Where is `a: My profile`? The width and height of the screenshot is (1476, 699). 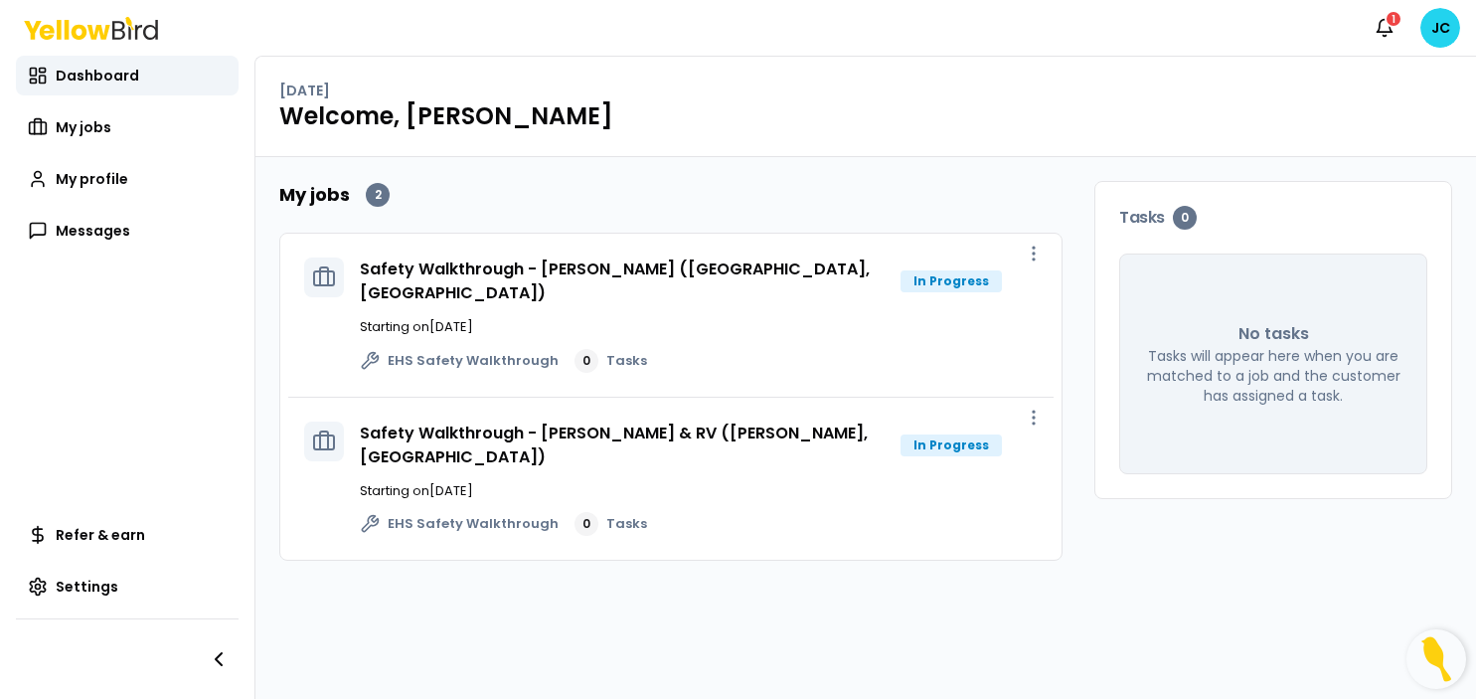 a: My profile is located at coordinates (127, 179).